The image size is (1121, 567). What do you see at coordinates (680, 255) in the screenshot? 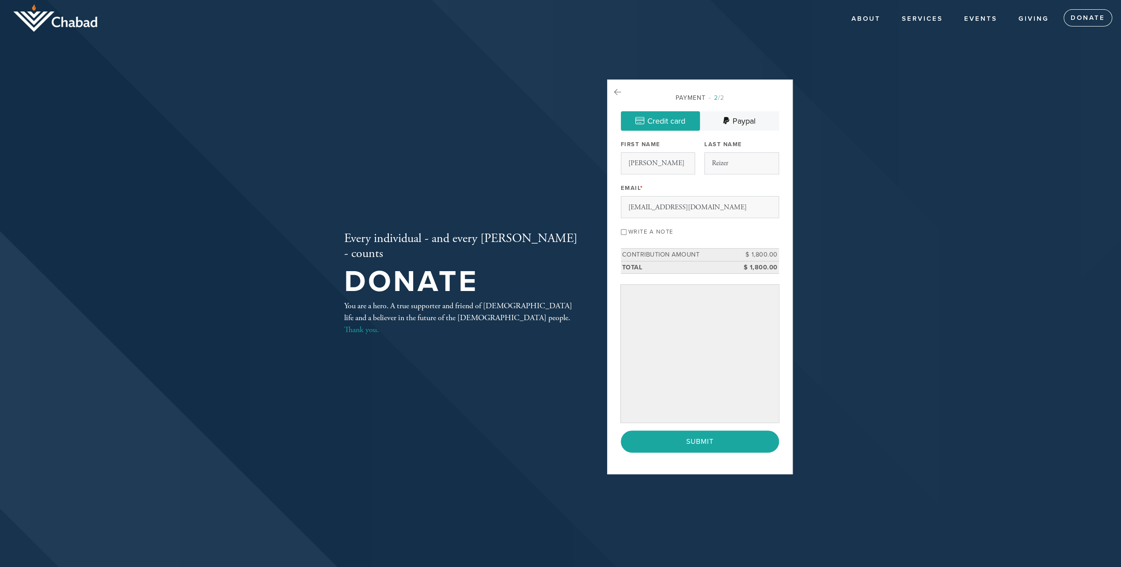
I see `td: Contribution Amount` at bounding box center [680, 255].